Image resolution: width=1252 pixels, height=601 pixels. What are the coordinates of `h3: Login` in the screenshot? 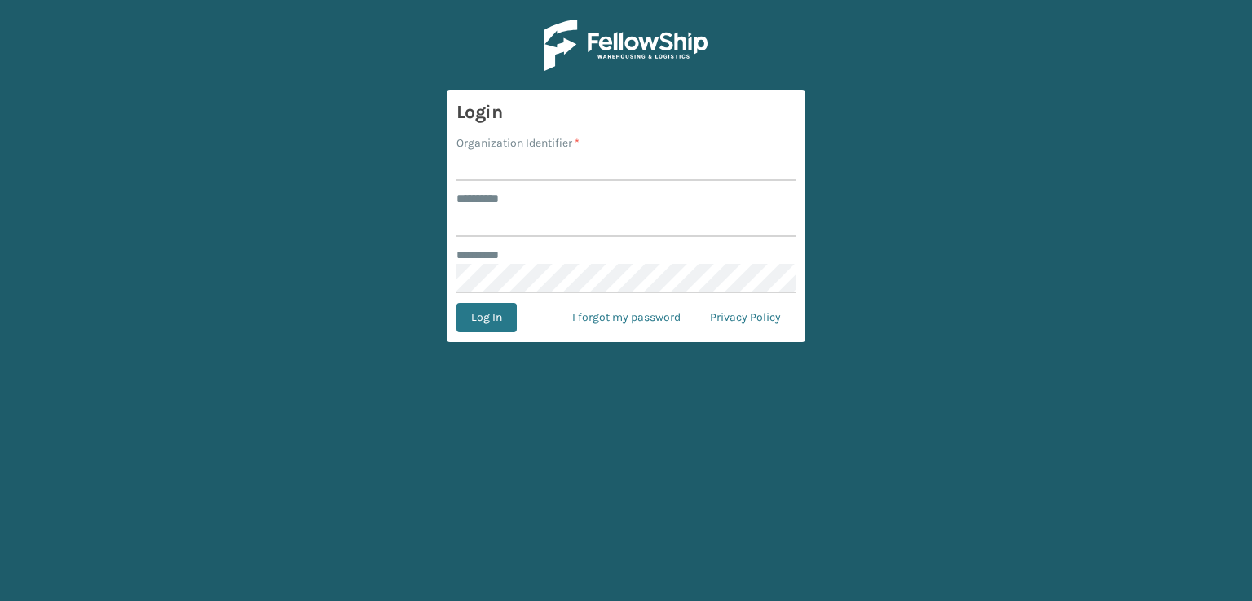 It's located at (626, 112).